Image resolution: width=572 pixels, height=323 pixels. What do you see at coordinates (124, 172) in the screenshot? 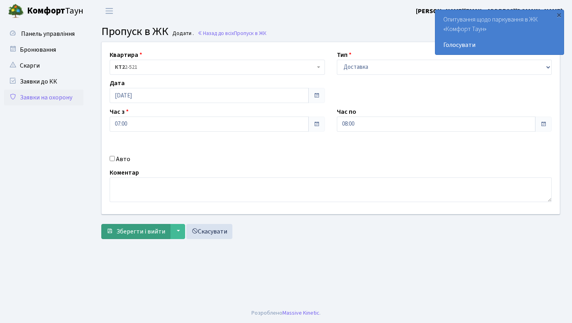
I see `label: Коментар` at bounding box center [124, 172].